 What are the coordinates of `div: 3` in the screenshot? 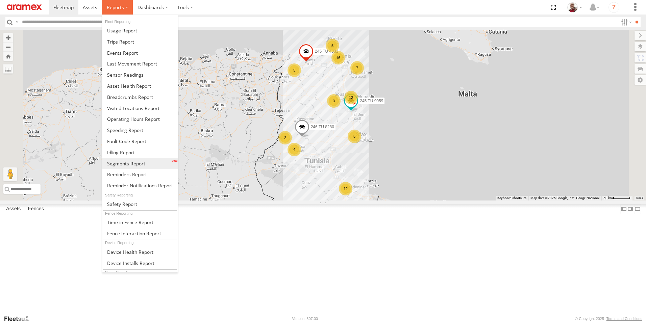 It's located at (334, 101).